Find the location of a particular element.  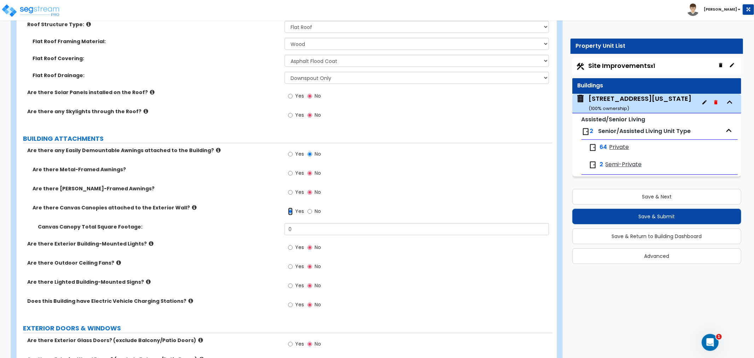

label: Are there Outdoor Ceiling Fans? is located at coordinates (153, 263).